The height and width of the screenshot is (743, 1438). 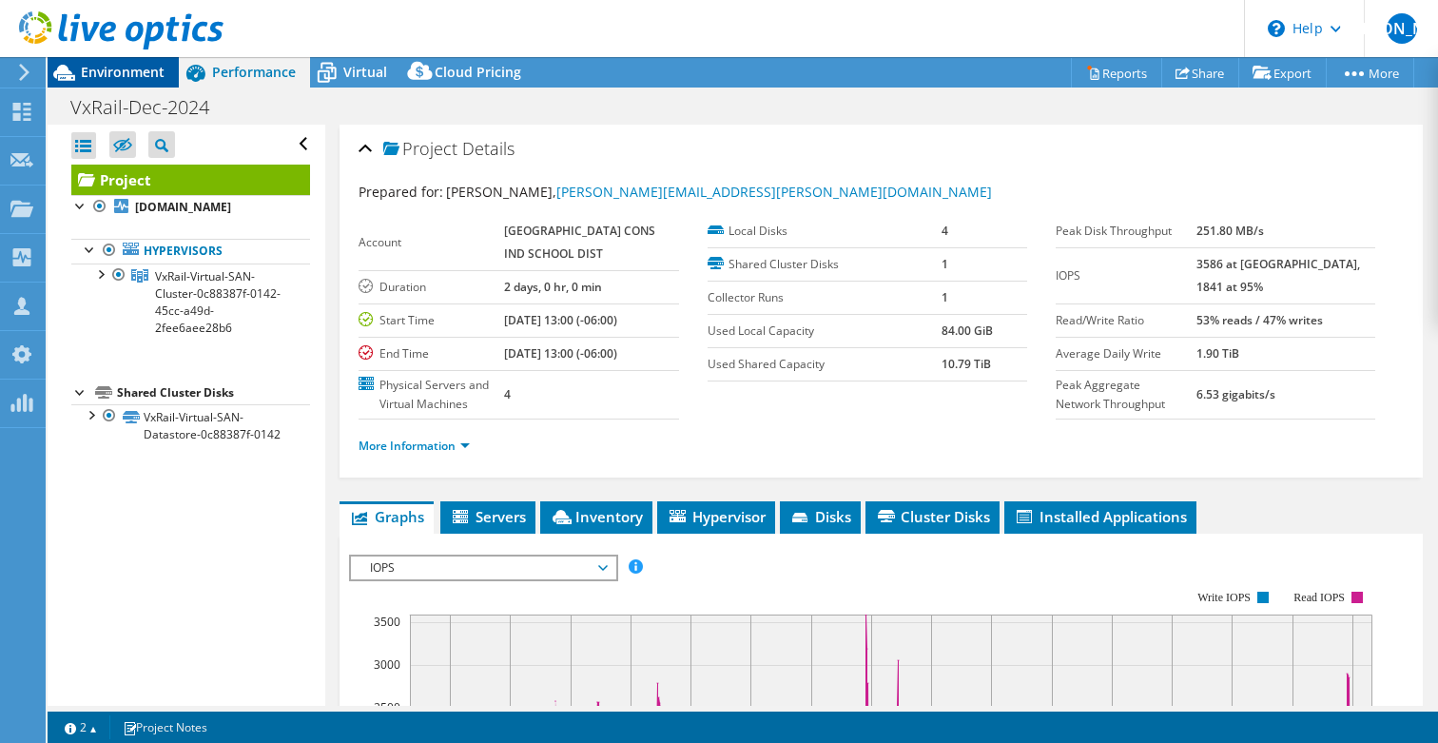 I want to click on span: Disks, so click(x=820, y=516).